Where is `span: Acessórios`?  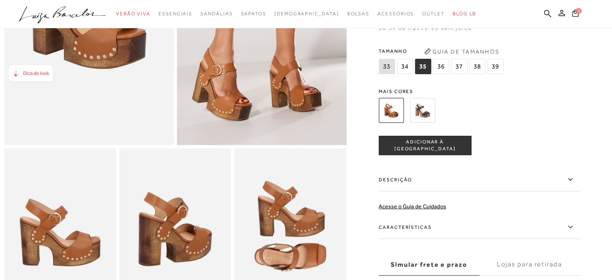
span: Acessórios is located at coordinates (396, 14).